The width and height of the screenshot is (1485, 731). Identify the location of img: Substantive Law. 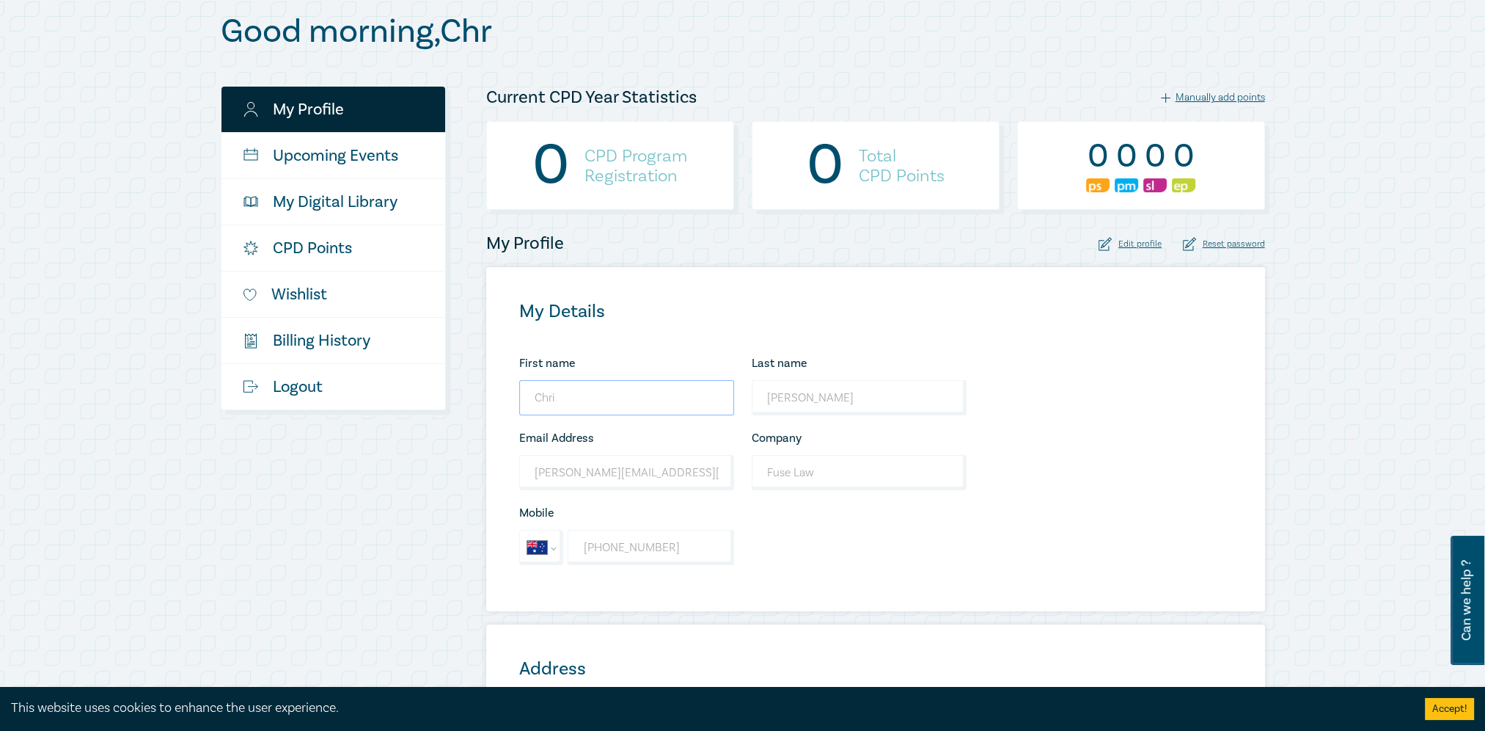
(1155, 185).